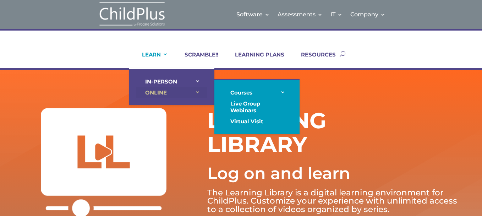 The width and height of the screenshot is (482, 216). Describe the element at coordinates (257, 107) in the screenshot. I see `a: Live Group Webinars` at that location.